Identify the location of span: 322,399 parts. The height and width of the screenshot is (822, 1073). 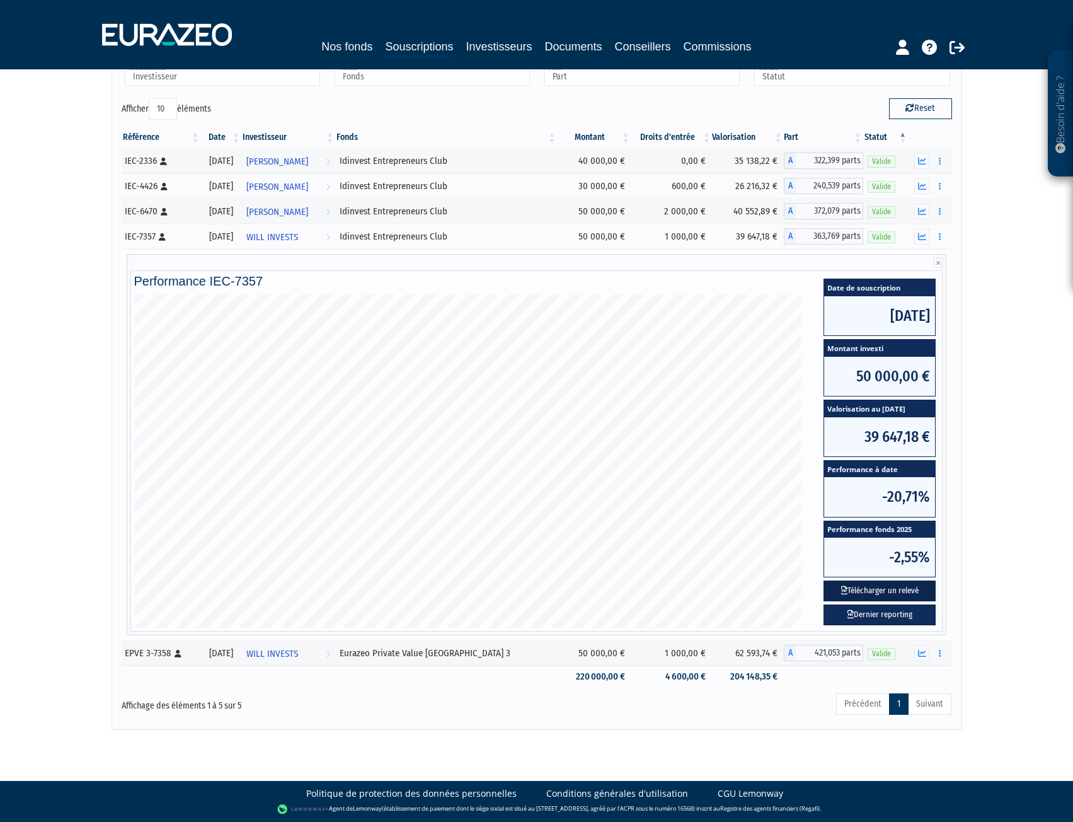
(830, 161).